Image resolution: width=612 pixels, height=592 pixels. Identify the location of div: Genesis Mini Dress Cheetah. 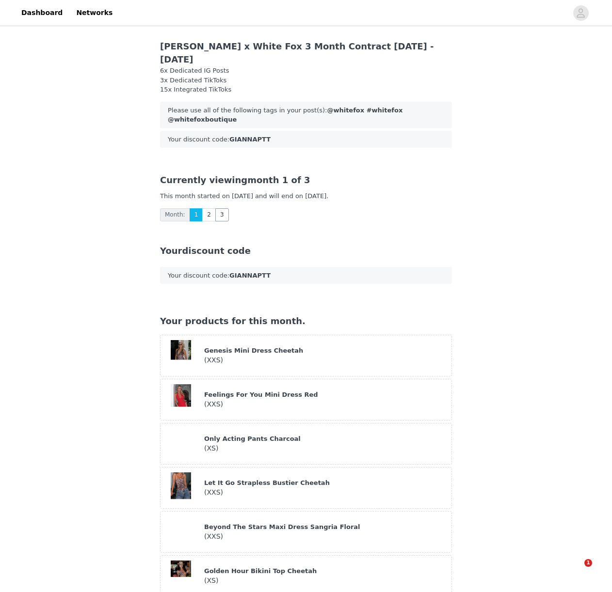
(325, 351).